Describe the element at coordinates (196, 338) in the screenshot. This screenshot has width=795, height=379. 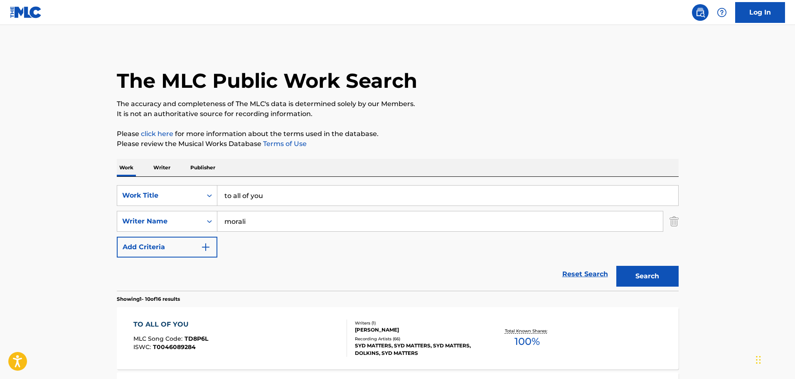
I see `span: TD8P6L` at that location.